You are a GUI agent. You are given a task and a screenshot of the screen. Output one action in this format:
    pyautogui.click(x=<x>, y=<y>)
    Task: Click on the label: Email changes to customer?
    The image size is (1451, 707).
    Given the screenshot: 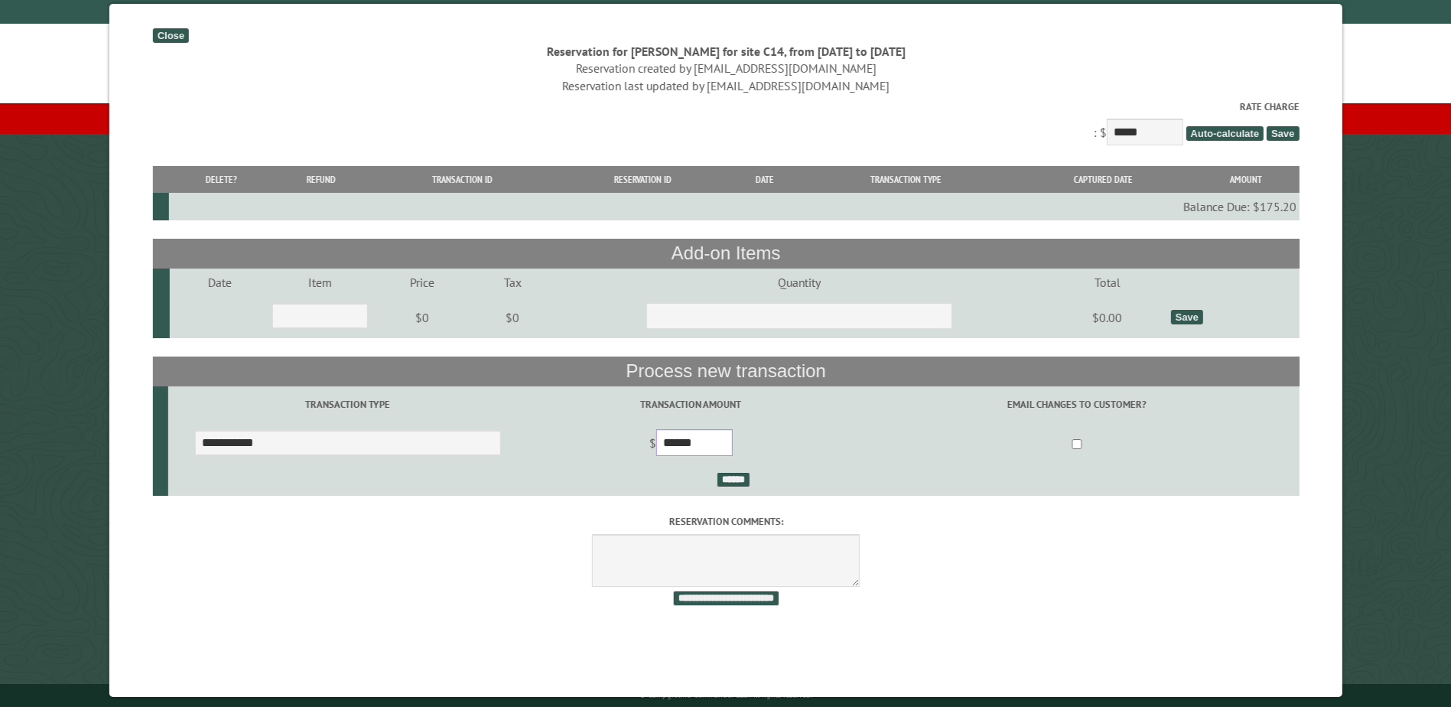 What is the action you would take?
    pyautogui.click(x=1076, y=404)
    